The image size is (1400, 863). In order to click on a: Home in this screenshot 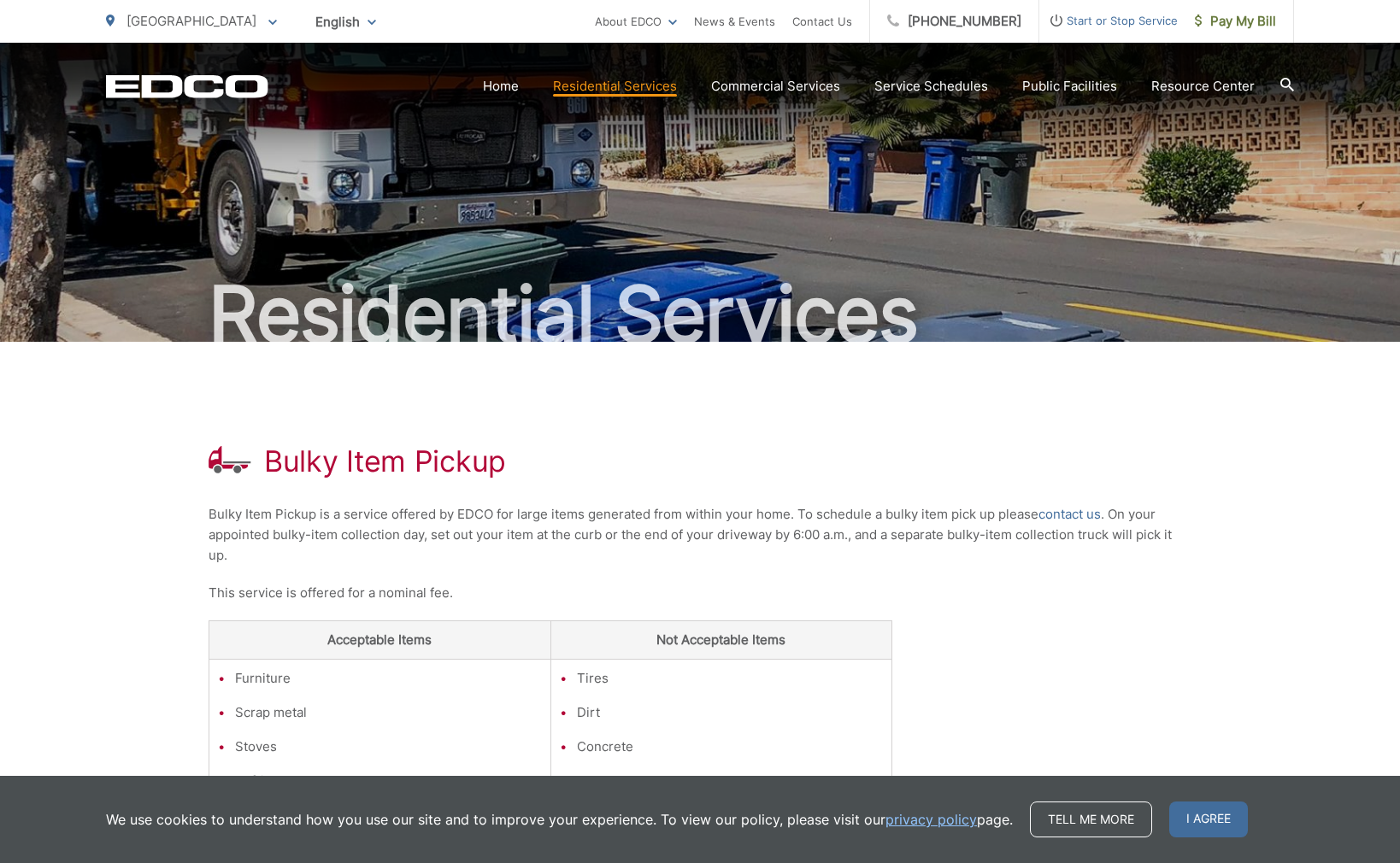, I will do `click(501, 87)`.